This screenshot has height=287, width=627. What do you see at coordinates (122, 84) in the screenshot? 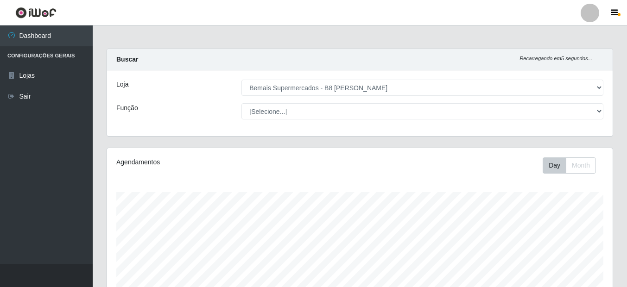
I see `label: Loja` at bounding box center [122, 84].